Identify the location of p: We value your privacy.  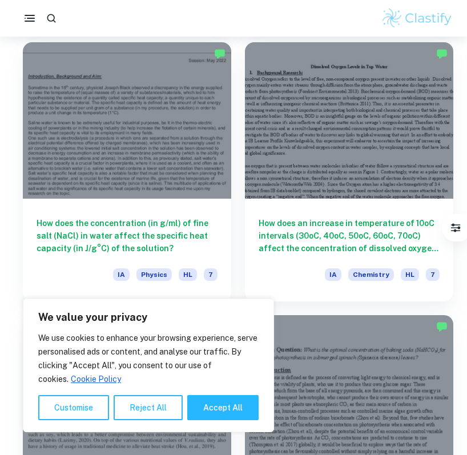
(149, 318).